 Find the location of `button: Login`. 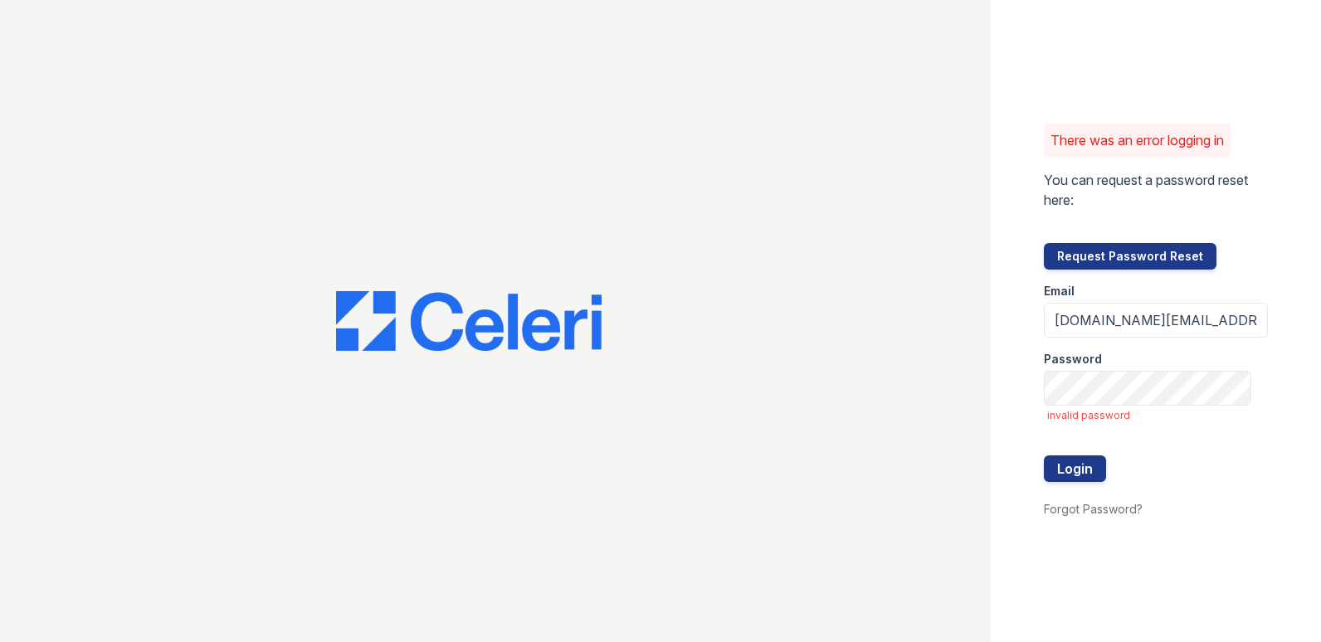

button: Login is located at coordinates (1074, 469).